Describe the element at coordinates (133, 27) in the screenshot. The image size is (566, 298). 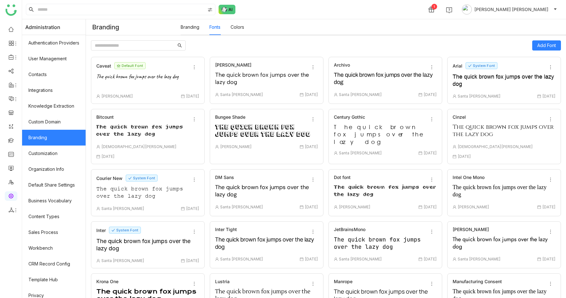
I see `div: Branding` at that location.